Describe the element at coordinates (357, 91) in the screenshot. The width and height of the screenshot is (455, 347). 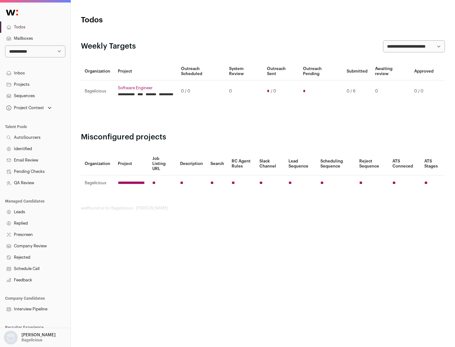
I see `td: 0 / 6` at that location.